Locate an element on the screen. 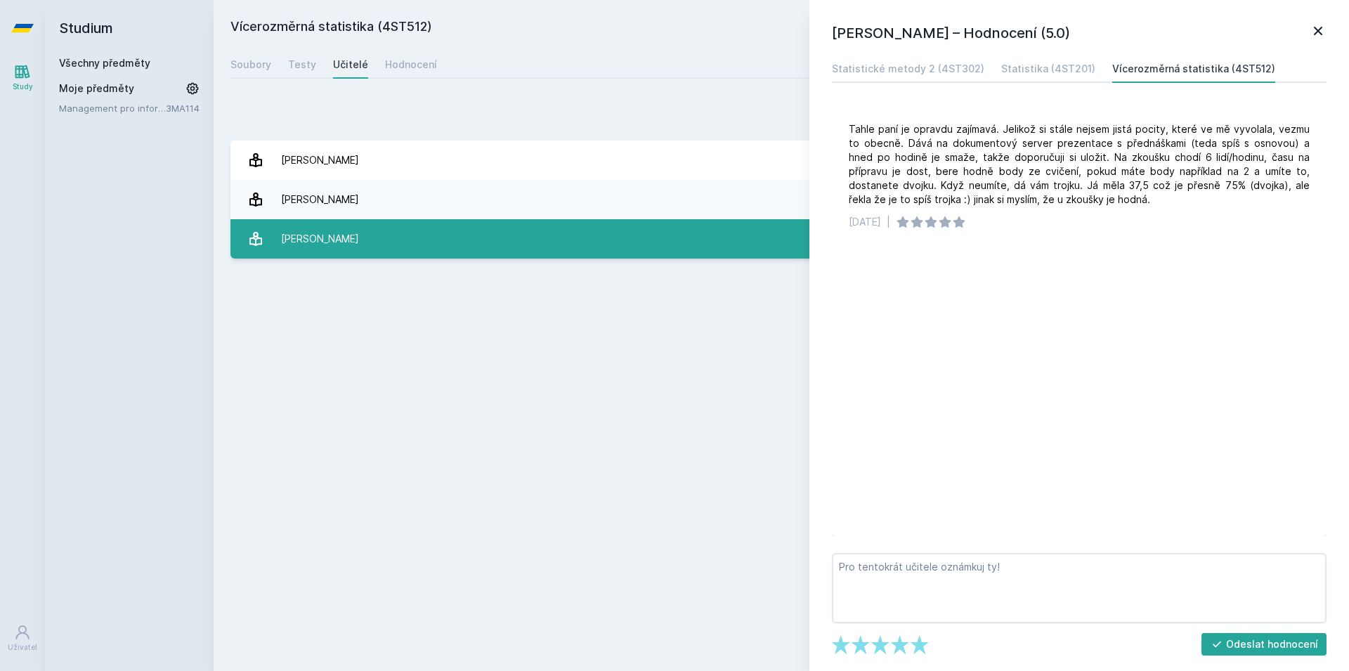  a: Všechny předměty is located at coordinates (105, 63).